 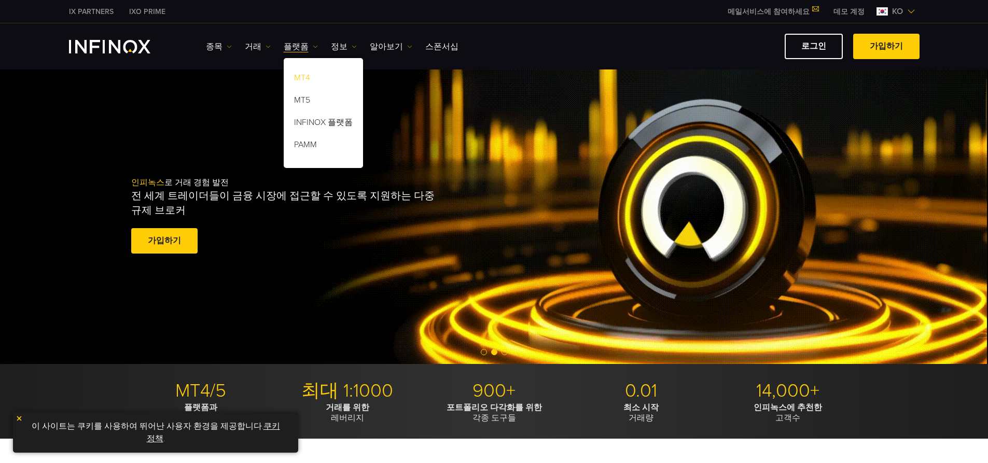 What do you see at coordinates (442, 47) in the screenshot?
I see `a: 스폰서십` at bounding box center [442, 47].